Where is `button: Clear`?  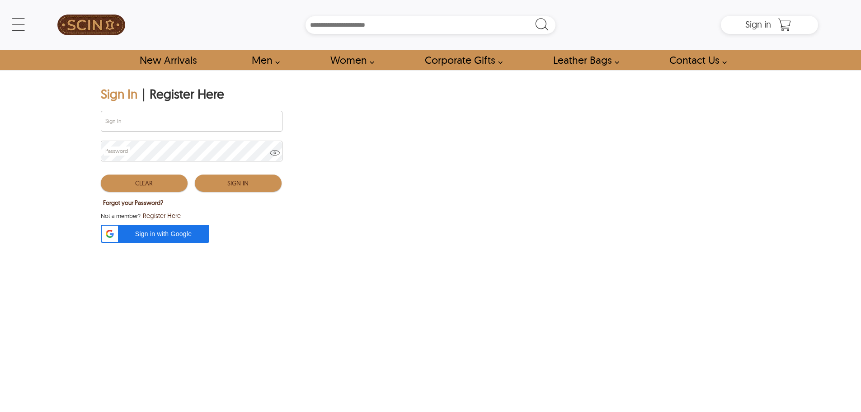 button: Clear is located at coordinates (144, 183).